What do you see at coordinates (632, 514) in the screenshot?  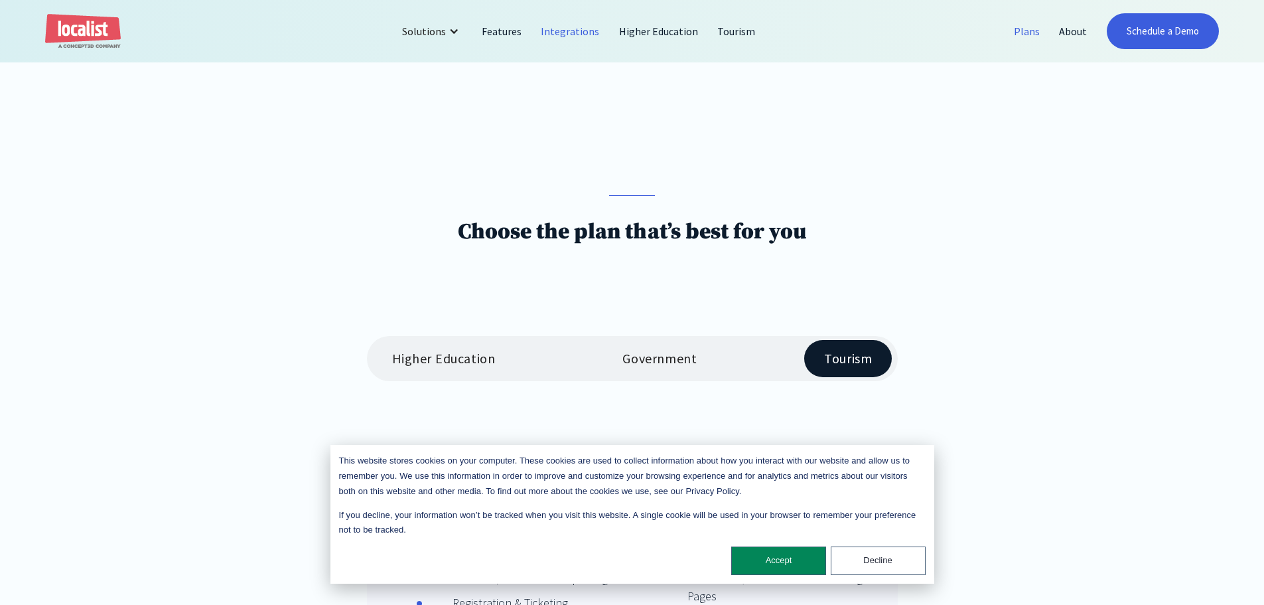 I see `div: Cookie banner` at bounding box center [632, 514].